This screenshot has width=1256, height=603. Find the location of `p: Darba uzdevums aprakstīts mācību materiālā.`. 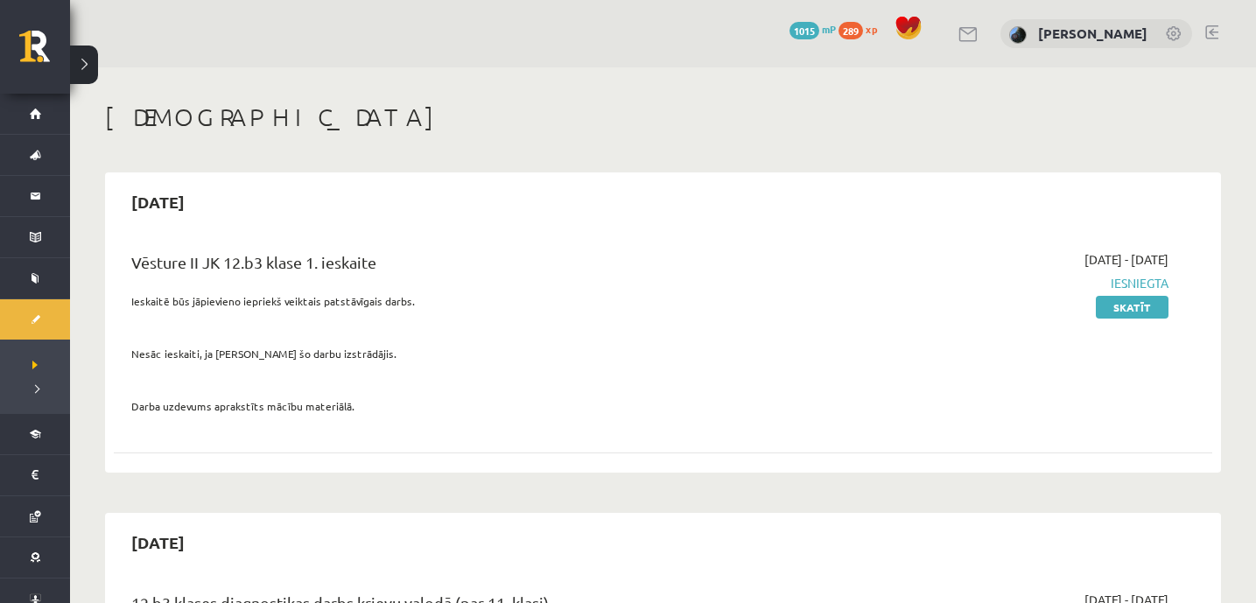

p: Darba uzdevums aprakstīts mācību materiālā. is located at coordinates (473, 406).